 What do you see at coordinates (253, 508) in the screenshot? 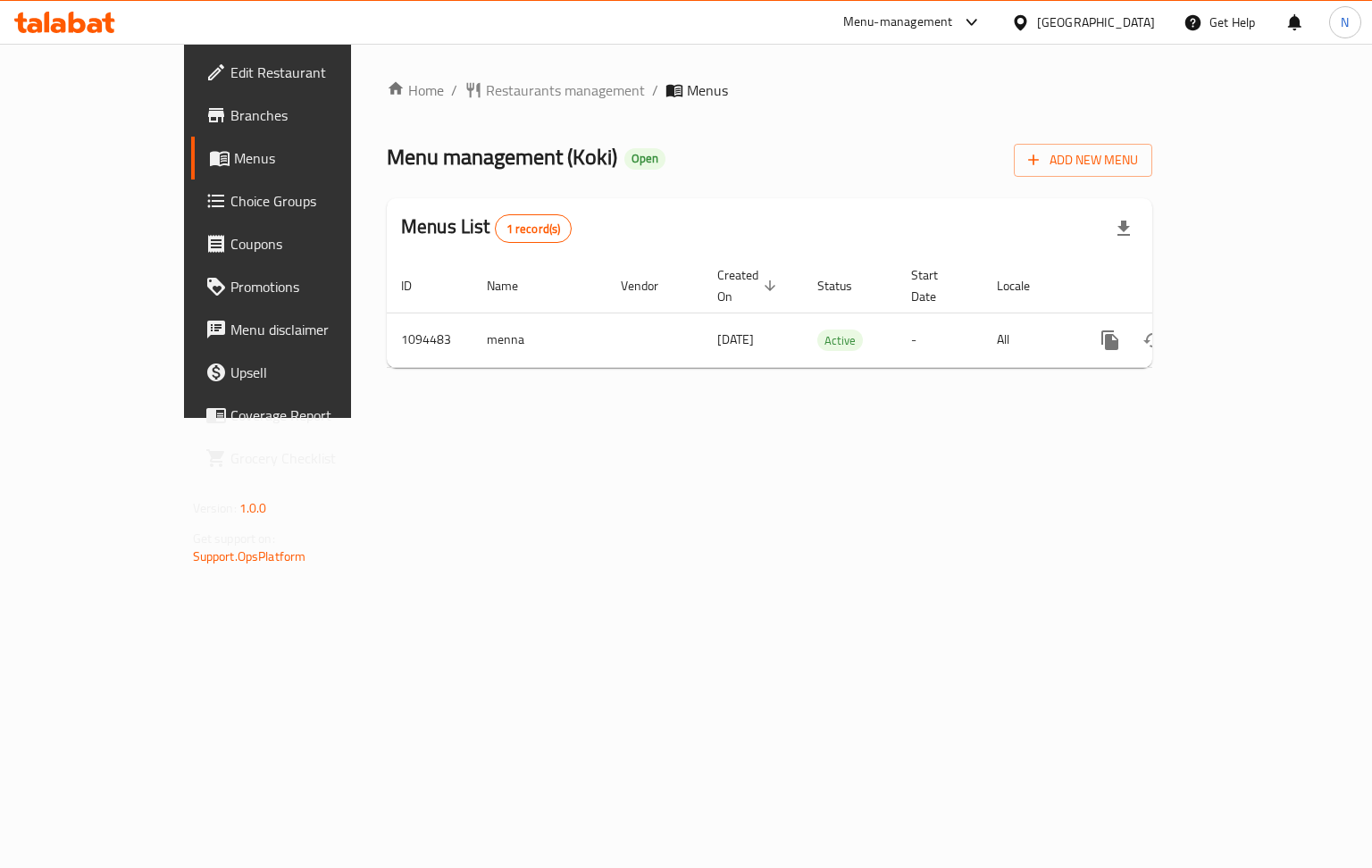
I see `span: 1.0.0` at bounding box center [253, 508].